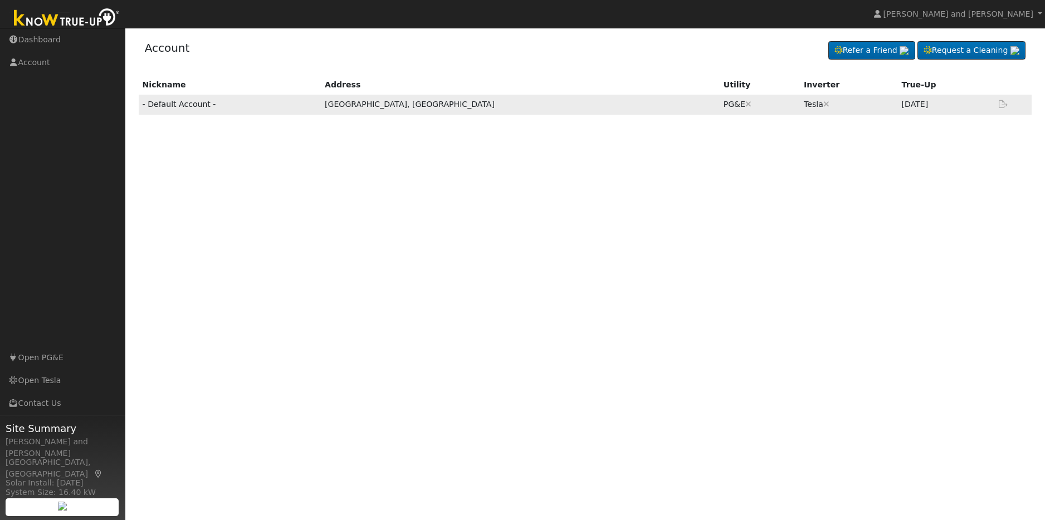 The width and height of the screenshot is (1045, 520). I want to click on a: Request a Cleaning, so click(972, 51).